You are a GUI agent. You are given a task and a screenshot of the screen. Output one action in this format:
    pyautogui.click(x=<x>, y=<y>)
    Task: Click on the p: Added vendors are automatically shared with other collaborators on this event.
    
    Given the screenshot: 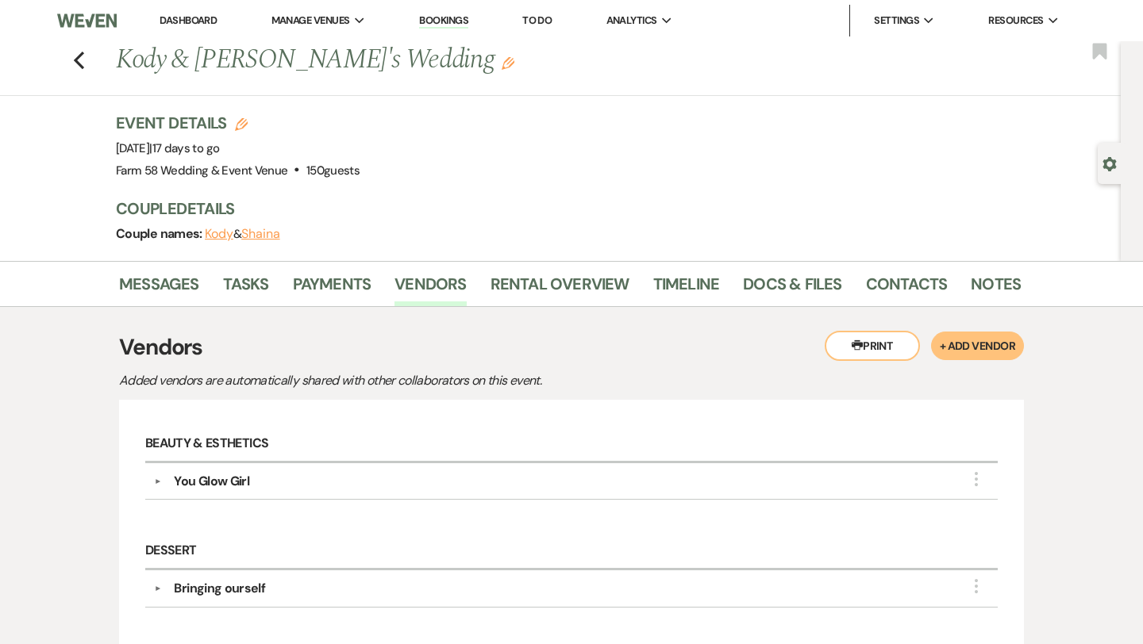 What is the action you would take?
    pyautogui.click(x=397, y=381)
    